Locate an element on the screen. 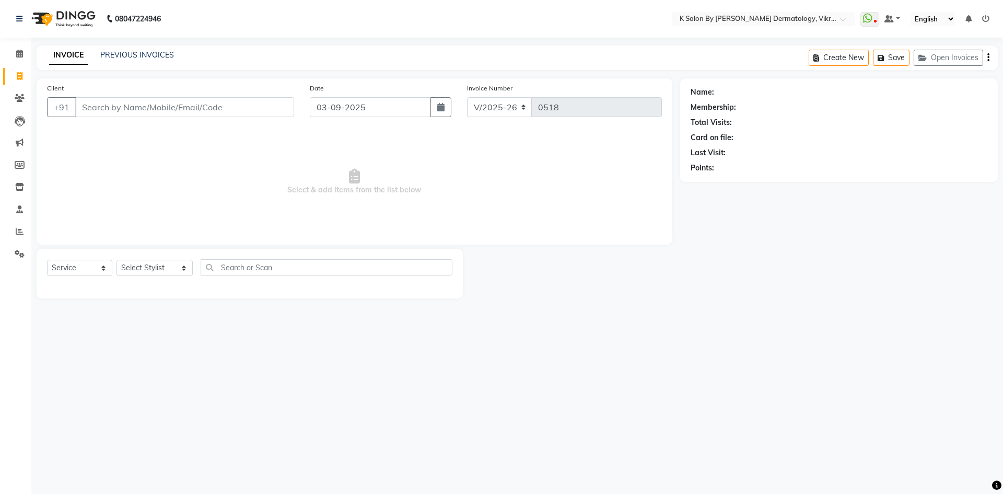  label: Client is located at coordinates (55, 88).